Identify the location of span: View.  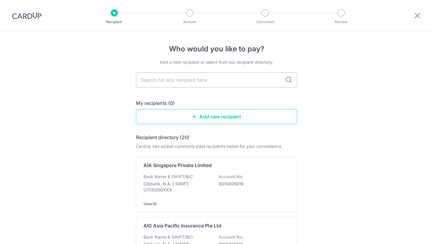
(148, 204).